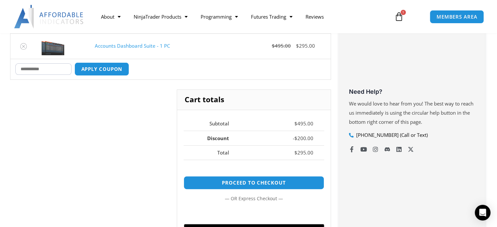  I want to click on a: Accounts Dashboard Suite - 1 PC, so click(132, 46).